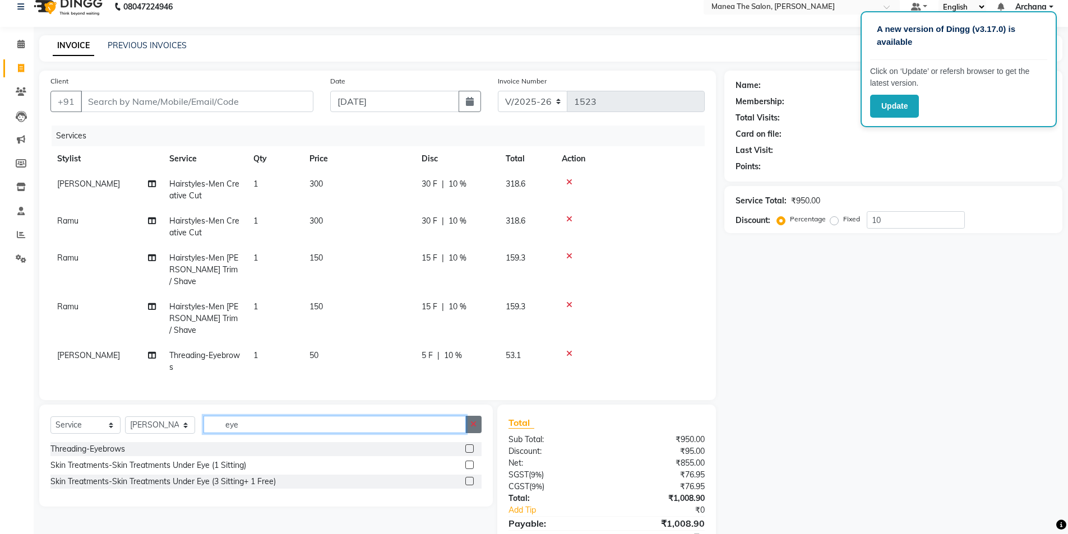 The height and width of the screenshot is (534, 1068). What do you see at coordinates (553, 498) in the screenshot?
I see `div: Total:` at bounding box center [553, 498].